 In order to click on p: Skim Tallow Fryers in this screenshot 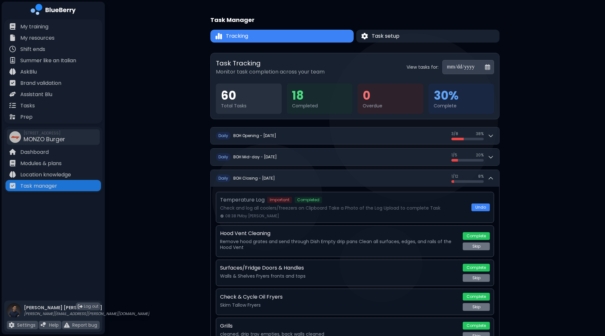, I will do `click(340, 305)`.